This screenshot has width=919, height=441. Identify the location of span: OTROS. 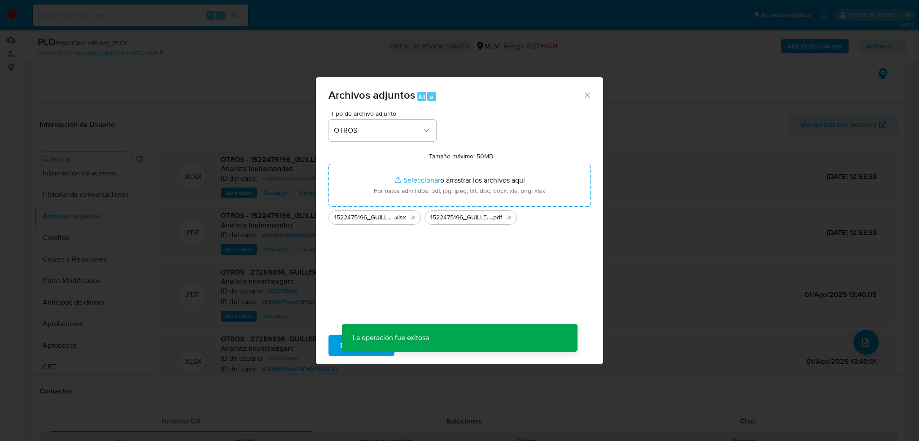
(378, 131).